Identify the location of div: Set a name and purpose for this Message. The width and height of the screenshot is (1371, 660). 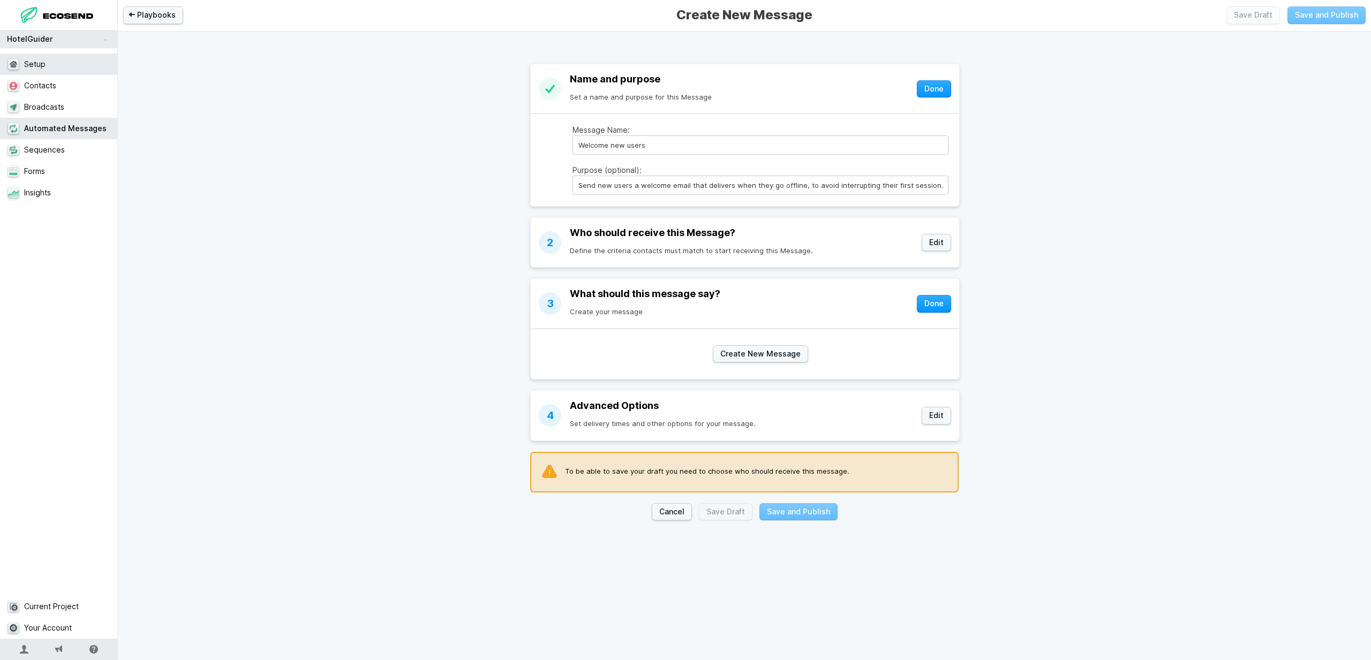
(739, 97).